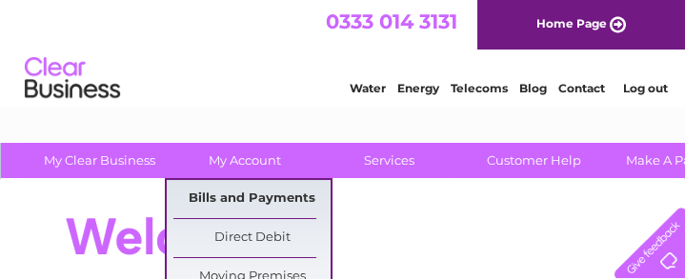 The width and height of the screenshot is (685, 279). What do you see at coordinates (392, 21) in the screenshot?
I see `span: 0333 014 3131` at bounding box center [392, 21].